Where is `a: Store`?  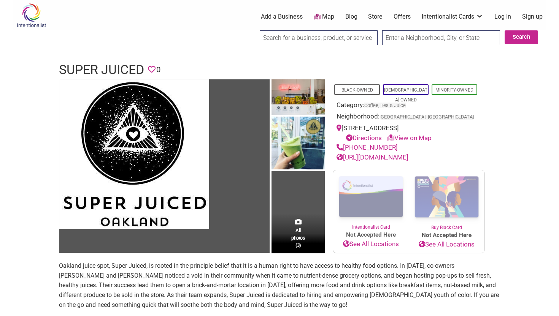
a: Store is located at coordinates (375, 17).